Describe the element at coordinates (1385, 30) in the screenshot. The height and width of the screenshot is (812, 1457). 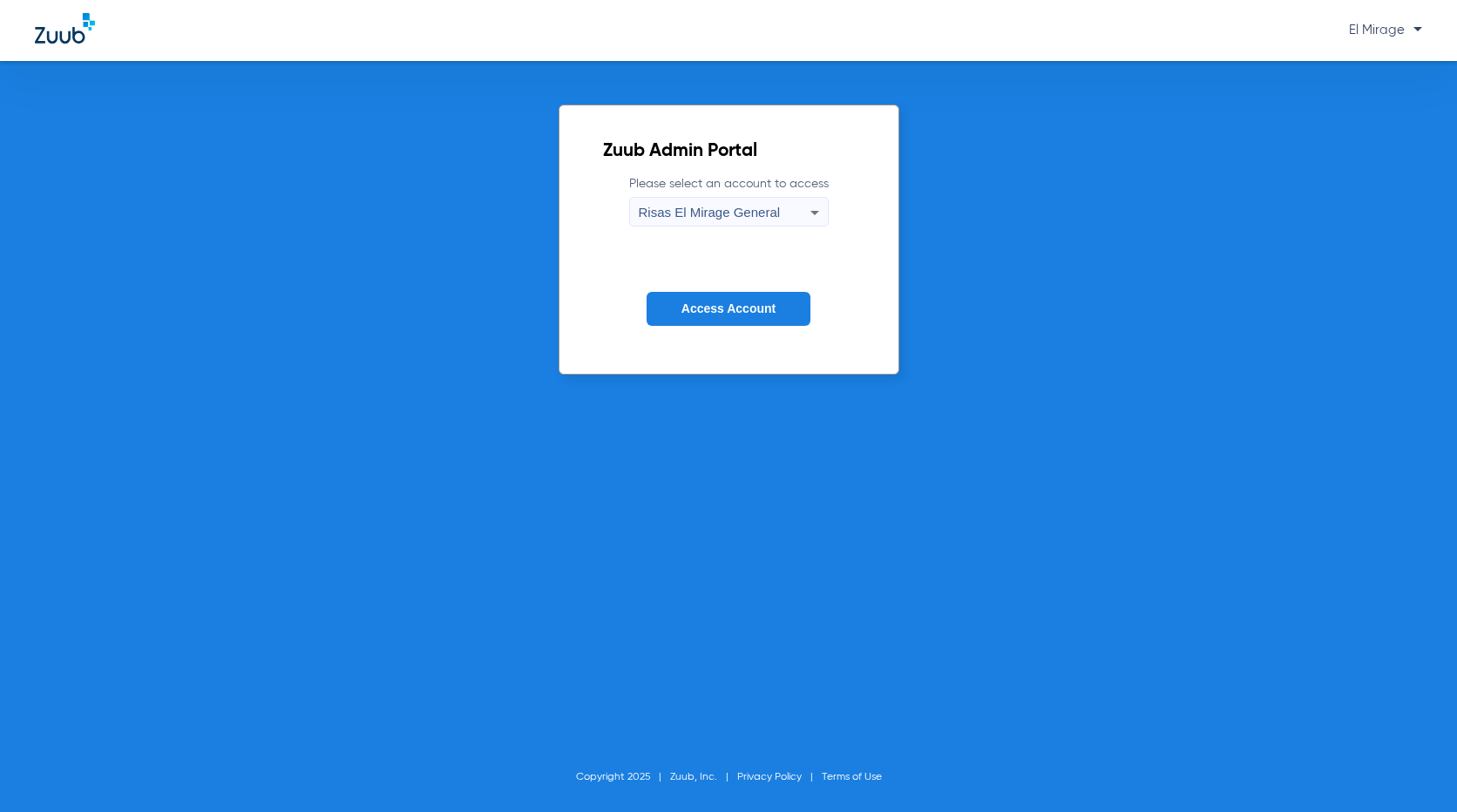
I see `span: El Mirage` at that location.